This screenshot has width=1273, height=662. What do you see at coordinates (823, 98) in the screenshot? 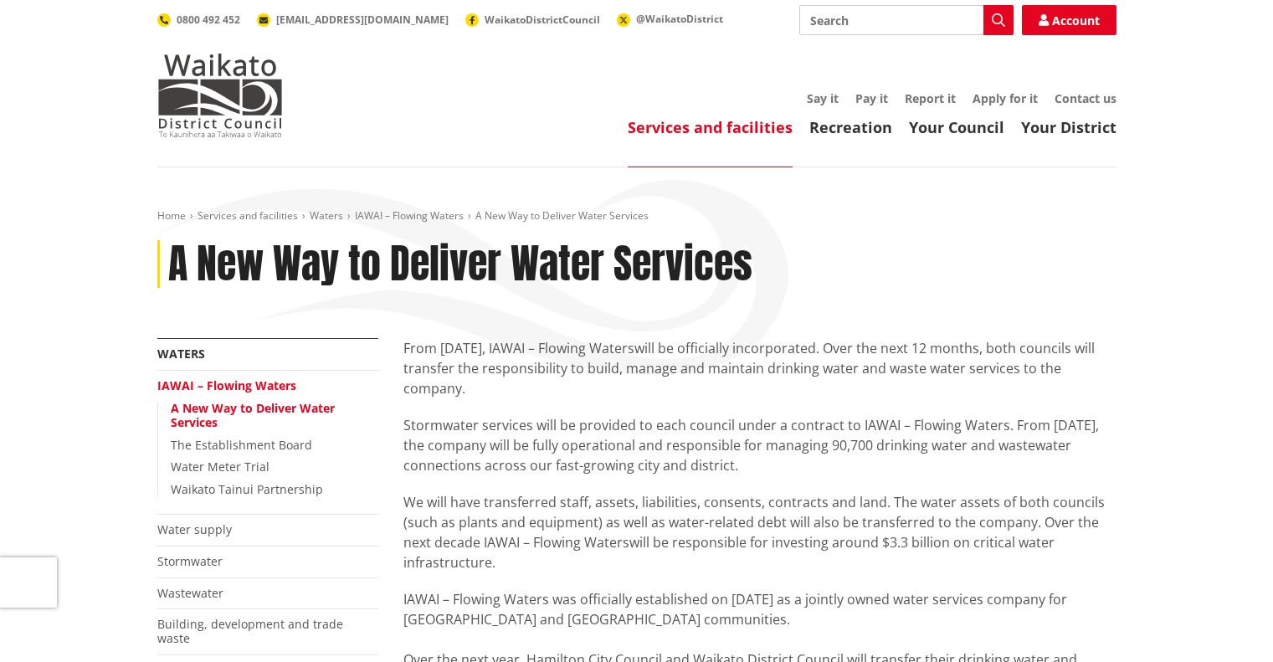
I see `a: Say it` at bounding box center [823, 98].